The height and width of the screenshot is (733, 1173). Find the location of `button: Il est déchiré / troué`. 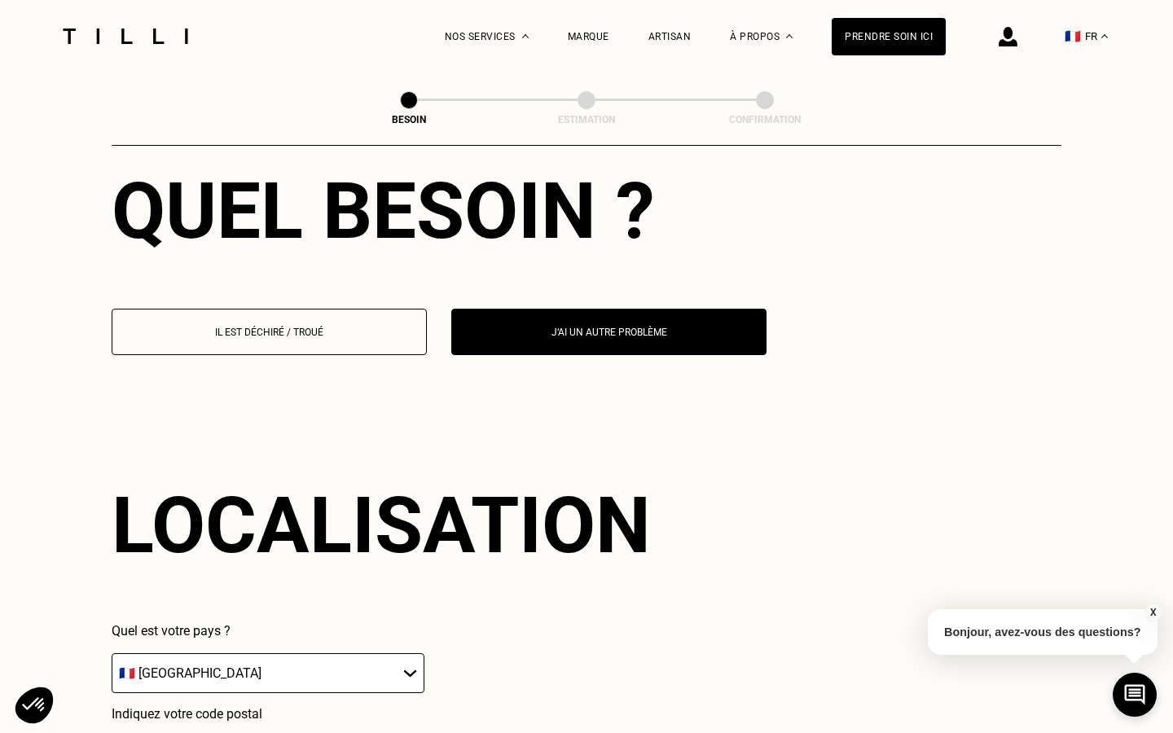

button: Il est déchiré / troué is located at coordinates (269, 332).